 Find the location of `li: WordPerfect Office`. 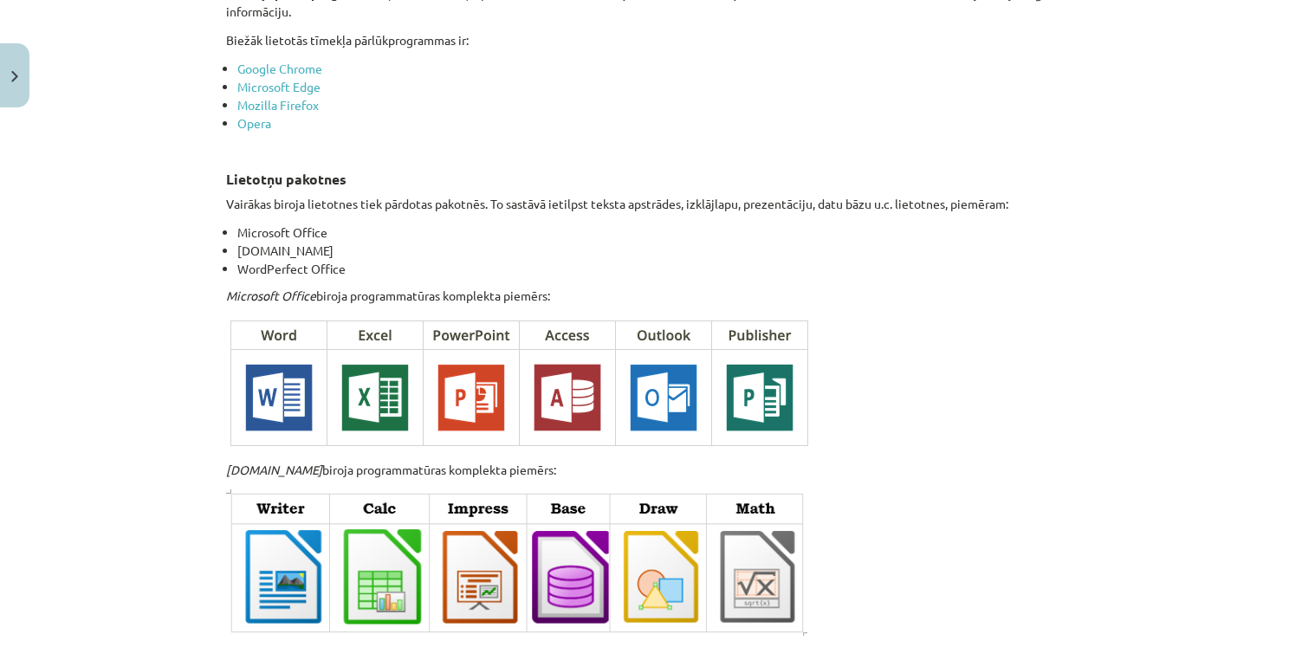

li: WordPerfect Office is located at coordinates (650, 269).